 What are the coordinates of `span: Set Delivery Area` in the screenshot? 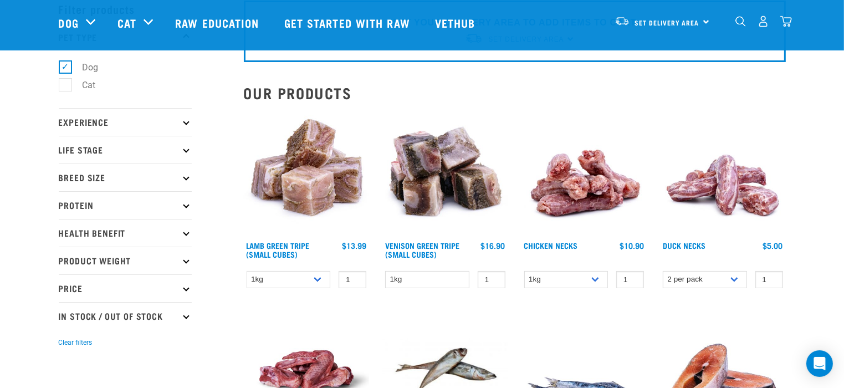 It's located at (667, 22).